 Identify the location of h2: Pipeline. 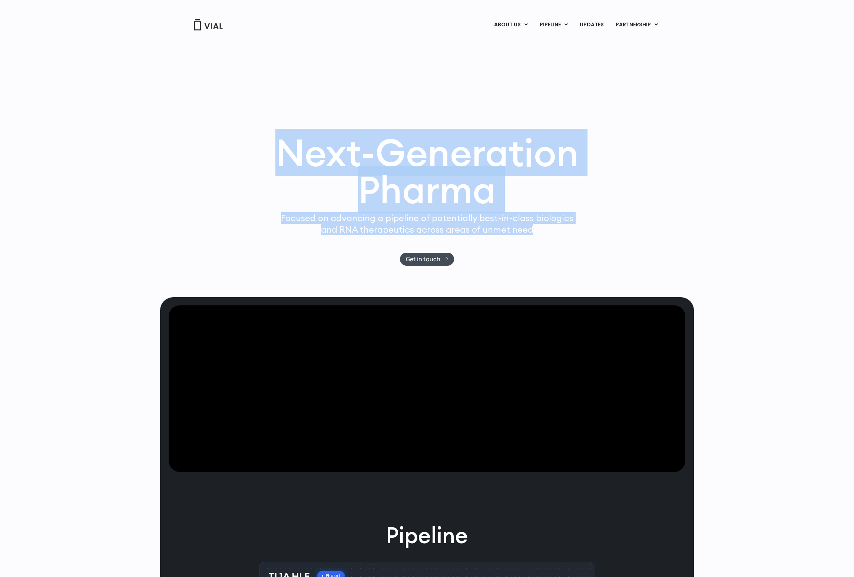
(427, 535).